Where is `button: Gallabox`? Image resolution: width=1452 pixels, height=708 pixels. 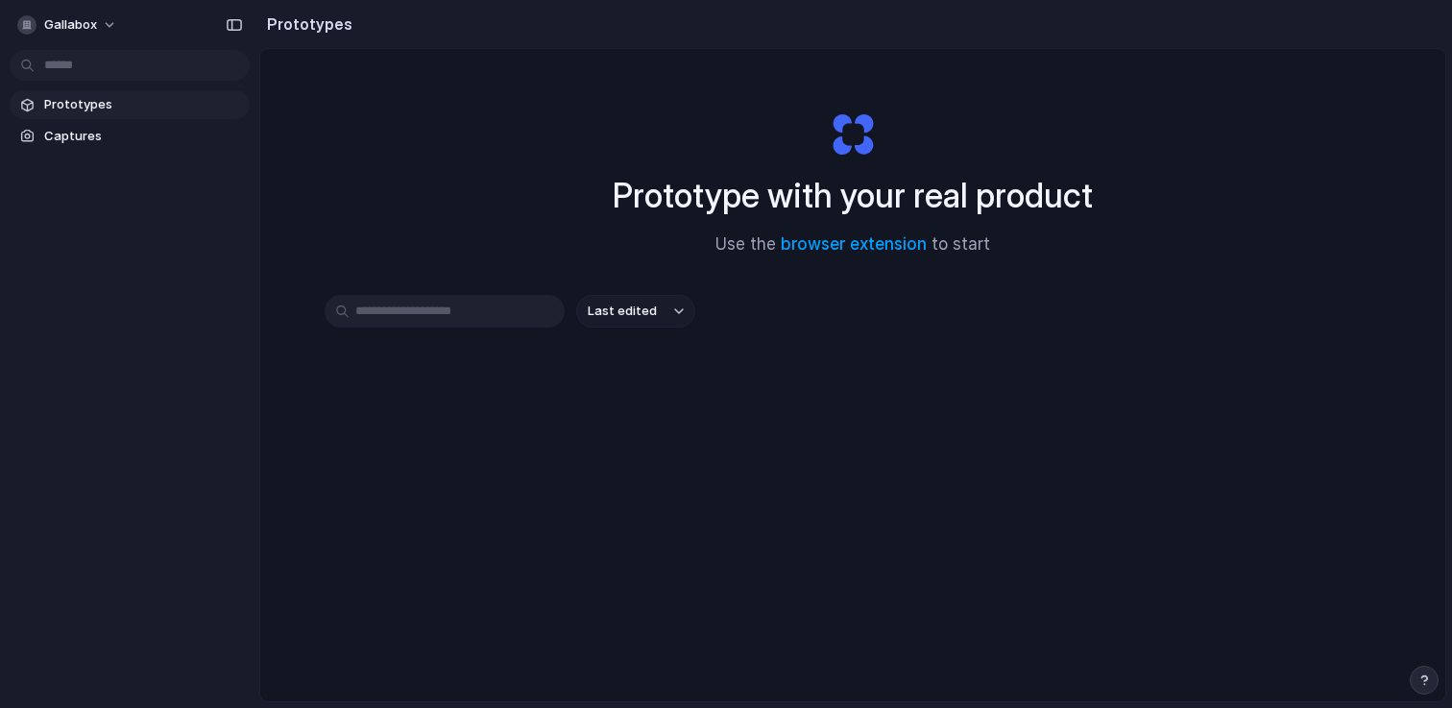 button: Gallabox is located at coordinates (68, 25).